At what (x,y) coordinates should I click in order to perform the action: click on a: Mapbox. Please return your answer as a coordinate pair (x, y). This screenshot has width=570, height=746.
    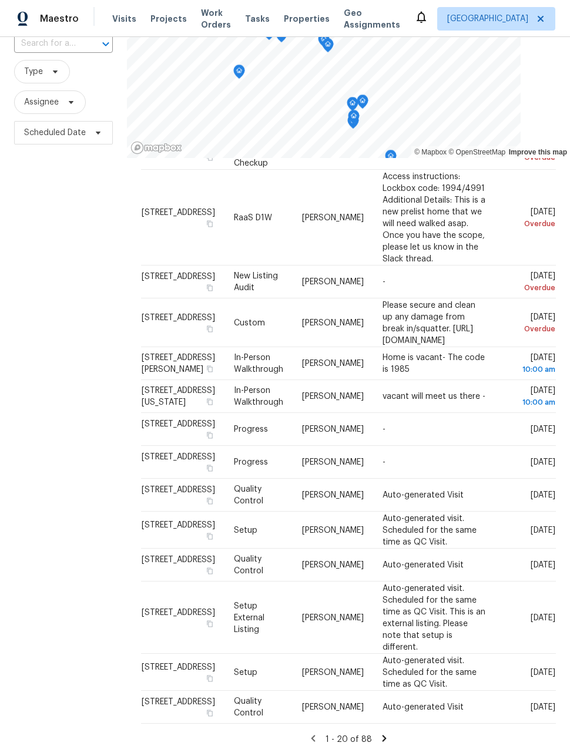
    Looking at the image, I should click on (430, 152).